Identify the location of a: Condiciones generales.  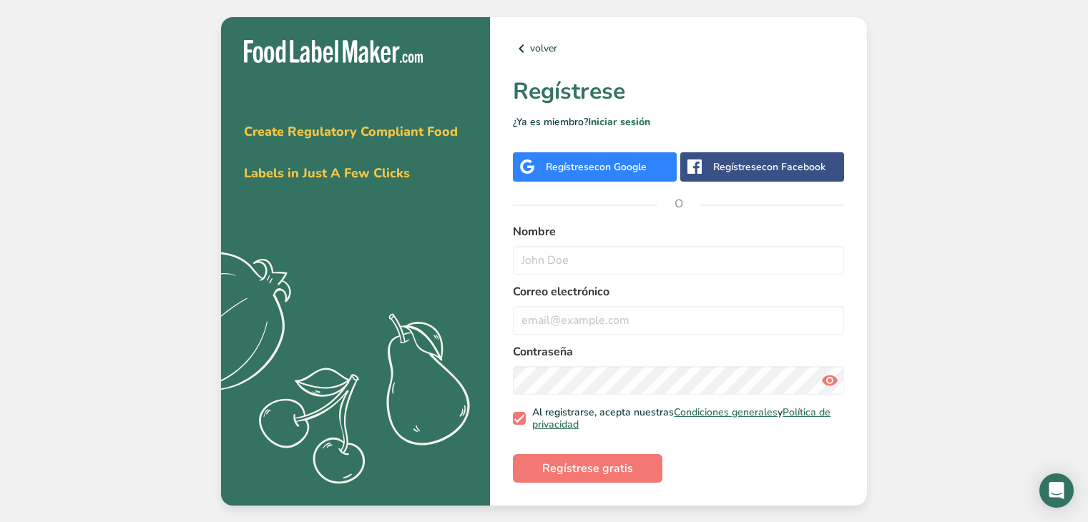
(725, 412).